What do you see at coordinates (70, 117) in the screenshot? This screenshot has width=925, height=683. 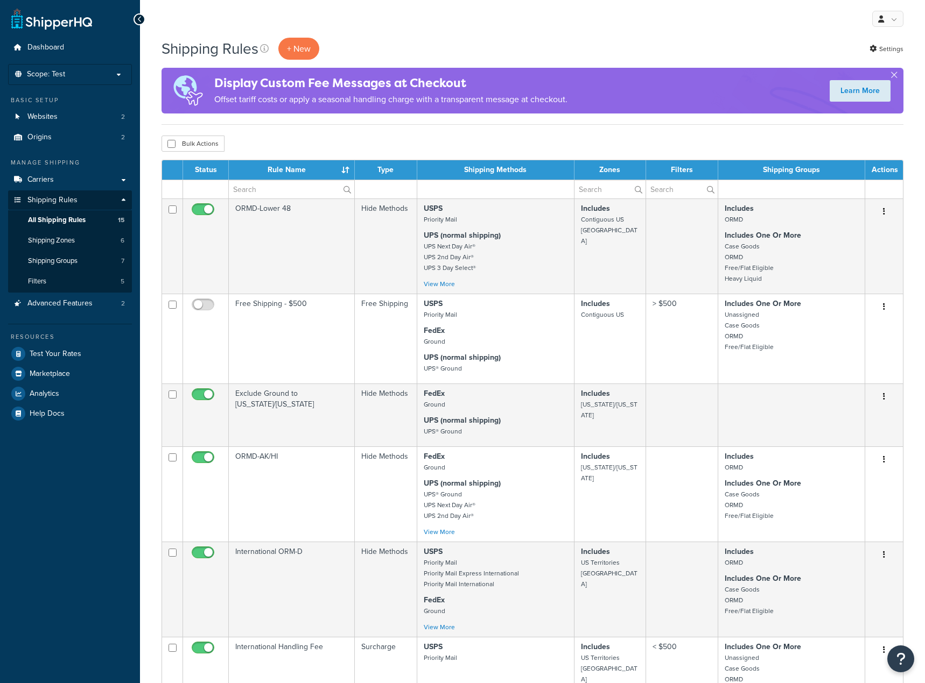 I see `a: Websites 2` at bounding box center [70, 117].